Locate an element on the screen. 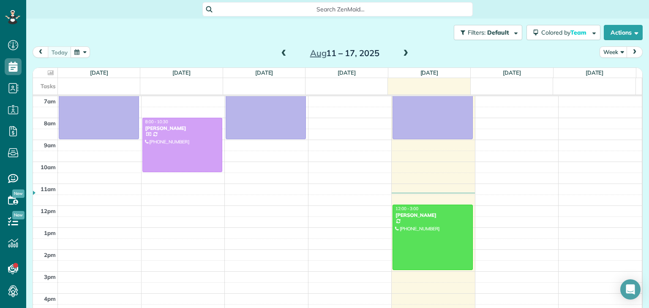  span: Team is located at coordinates (579, 33).